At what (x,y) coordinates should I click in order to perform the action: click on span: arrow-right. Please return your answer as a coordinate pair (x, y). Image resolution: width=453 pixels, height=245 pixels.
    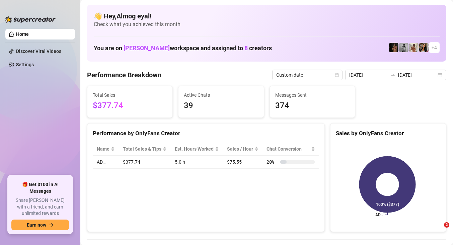
    Looking at the image, I should click on (51, 225).